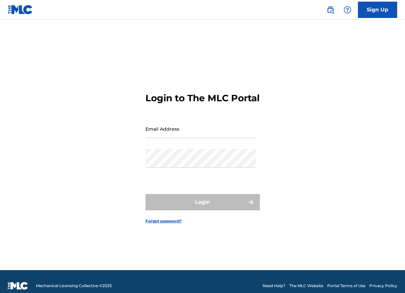 The width and height of the screenshot is (405, 293). What do you see at coordinates (377, 10) in the screenshot?
I see `a: Sign Up` at bounding box center [377, 10].